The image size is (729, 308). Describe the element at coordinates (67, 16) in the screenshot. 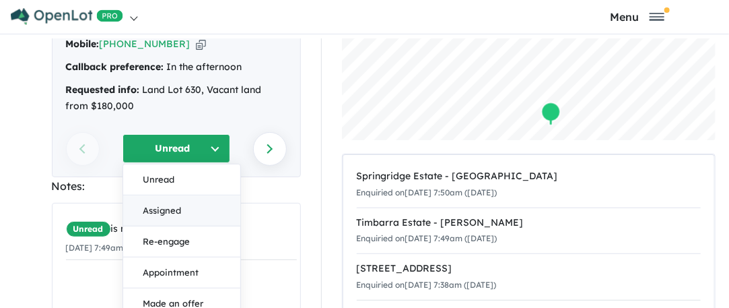

I see `img: Openlot PRO Logo White` at that location.